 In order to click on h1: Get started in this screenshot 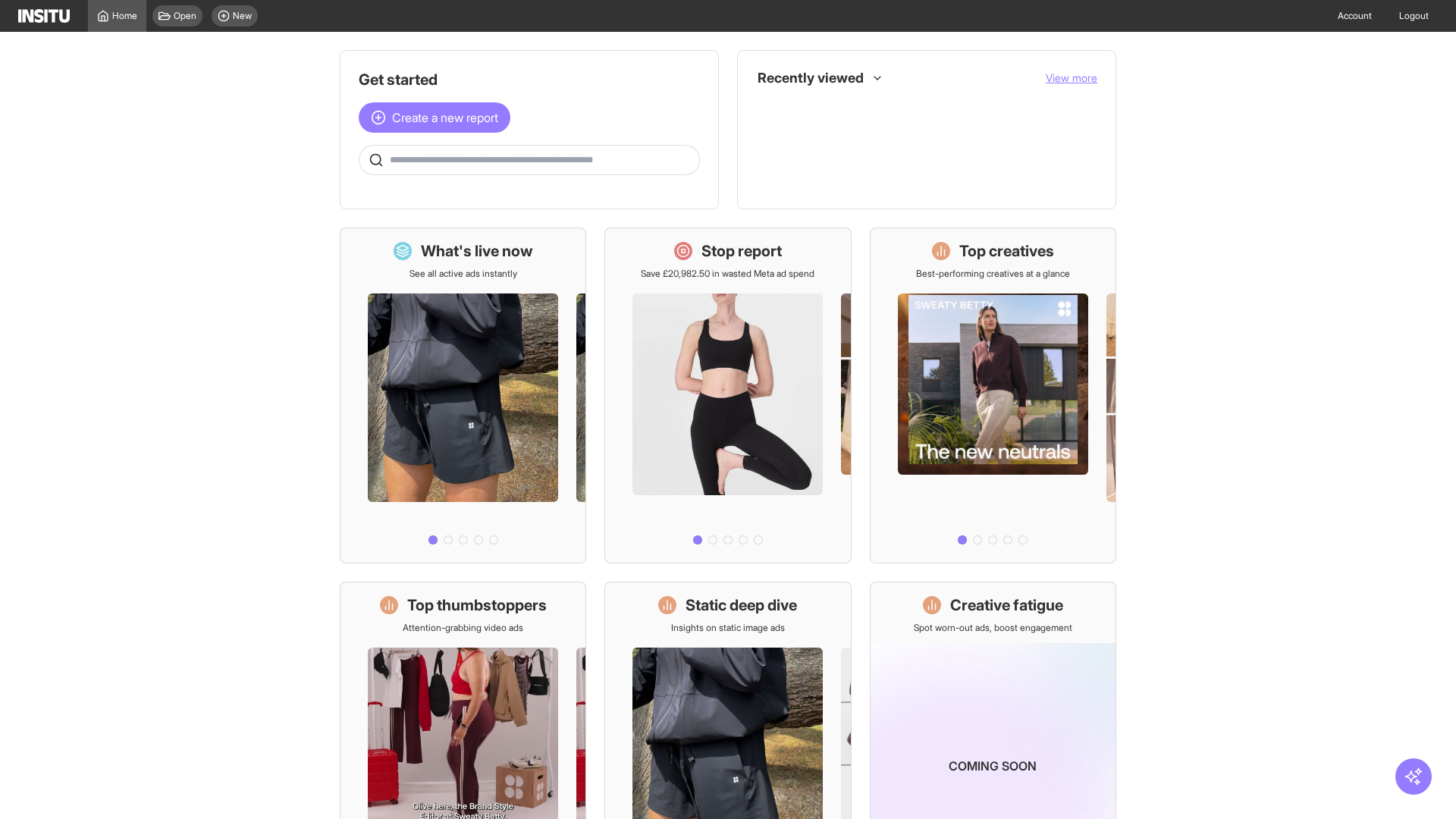, I will do `click(529, 80)`.